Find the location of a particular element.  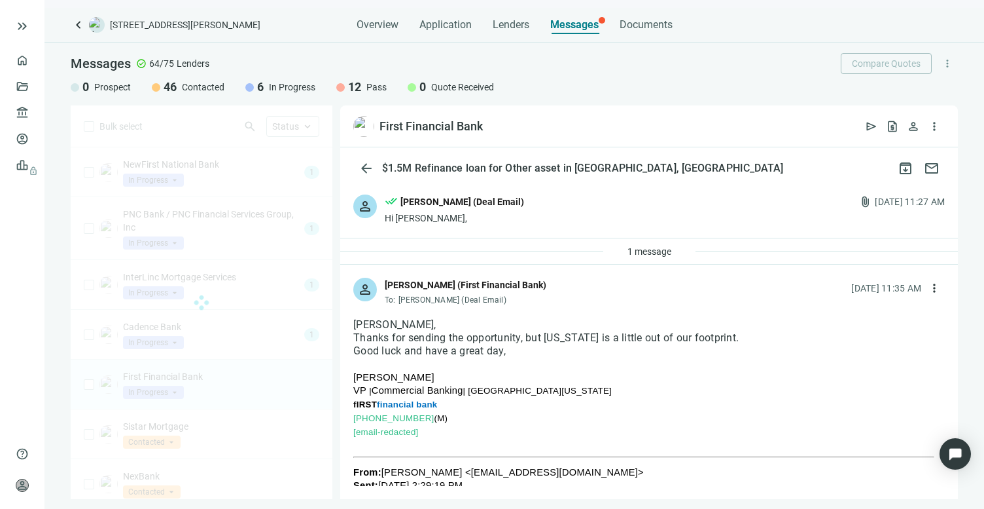

span: done_all is located at coordinates (391, 203).